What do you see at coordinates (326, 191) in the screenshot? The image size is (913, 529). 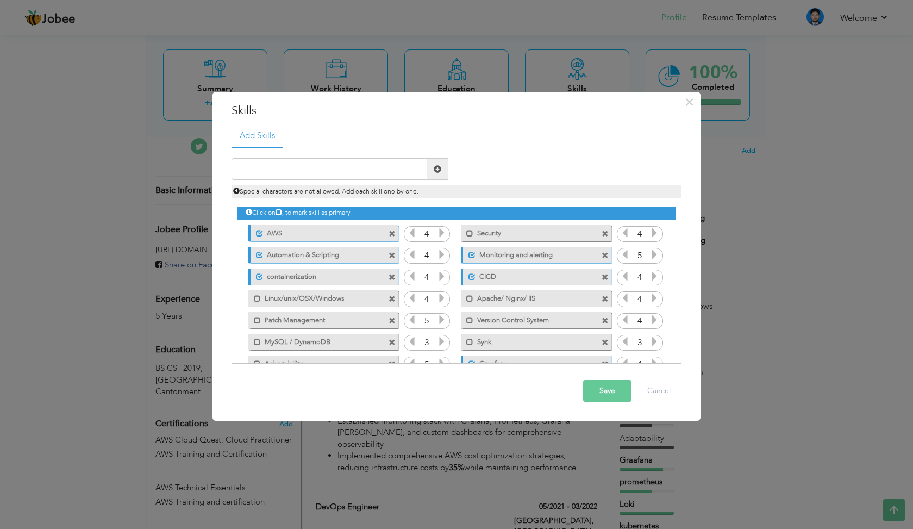 I see `span: Special characters are not allowed. Add each skill one by one.` at bounding box center [326, 191].